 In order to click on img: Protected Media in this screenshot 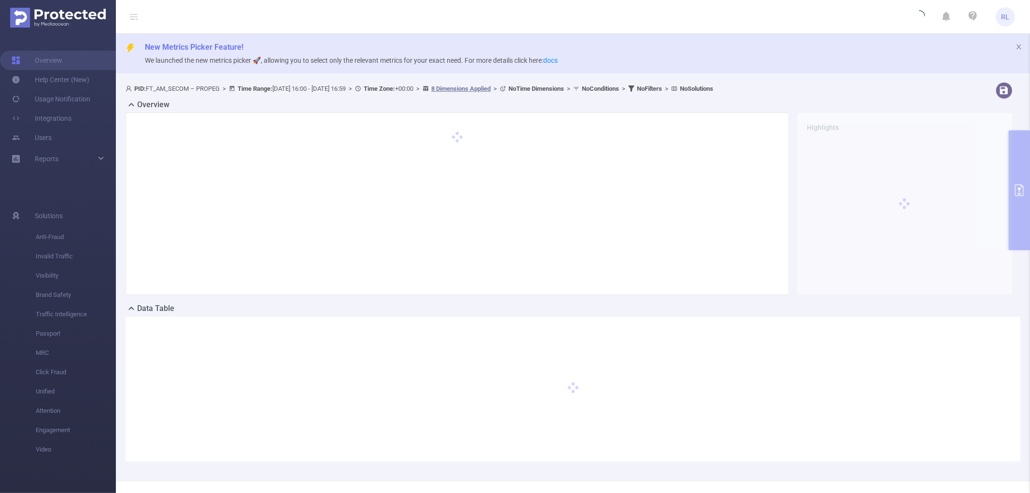, I will do `click(58, 17)`.